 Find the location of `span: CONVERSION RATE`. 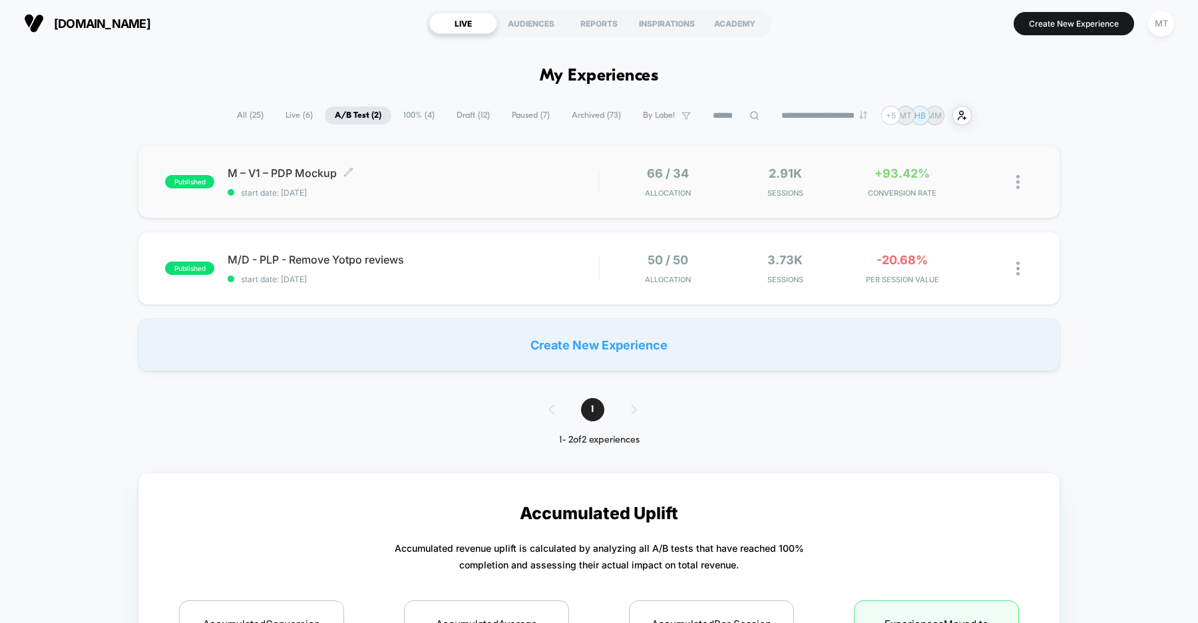

span: CONVERSION RATE is located at coordinates (903, 193).